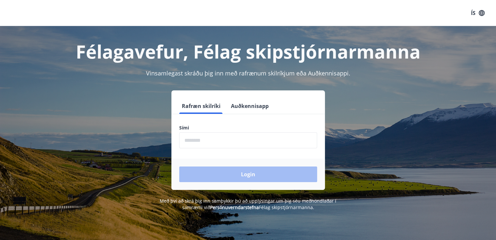 The width and height of the screenshot is (496, 240). What do you see at coordinates (250, 106) in the screenshot?
I see `button: Auðkennisapp` at bounding box center [250, 106].